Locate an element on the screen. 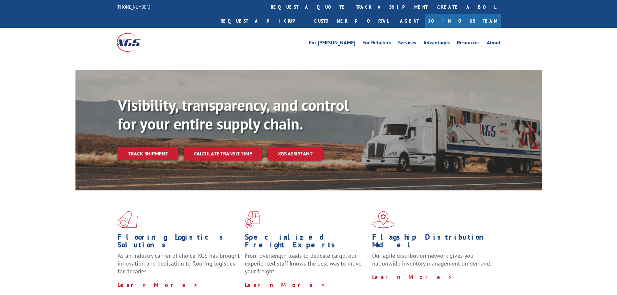  a: XGS ASSISTANT is located at coordinates (295, 154).